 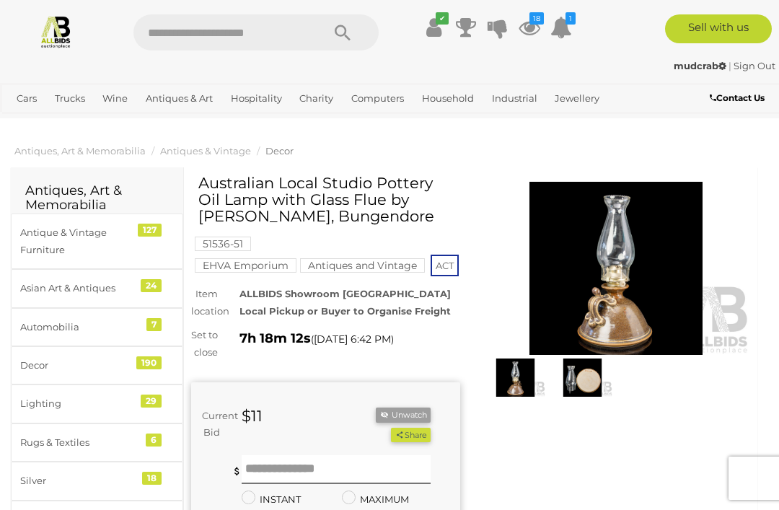 I want to click on button: Share, so click(x=410, y=435).